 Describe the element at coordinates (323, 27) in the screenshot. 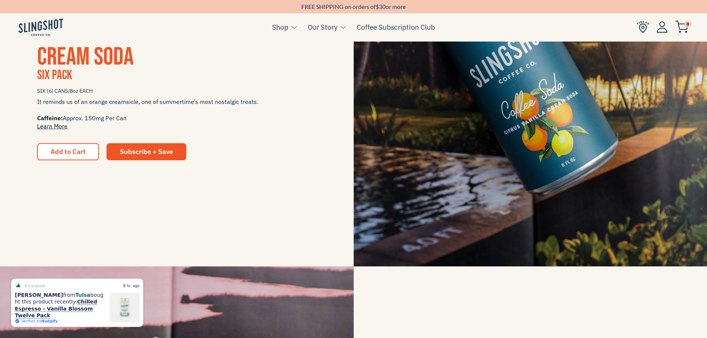

I see `a: Our Story` at that location.